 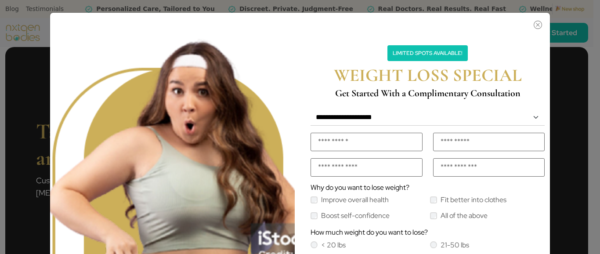 What do you see at coordinates (428, 75) in the screenshot?
I see `h2: WEIGHT LOSS SPECIAL` at bounding box center [428, 75].